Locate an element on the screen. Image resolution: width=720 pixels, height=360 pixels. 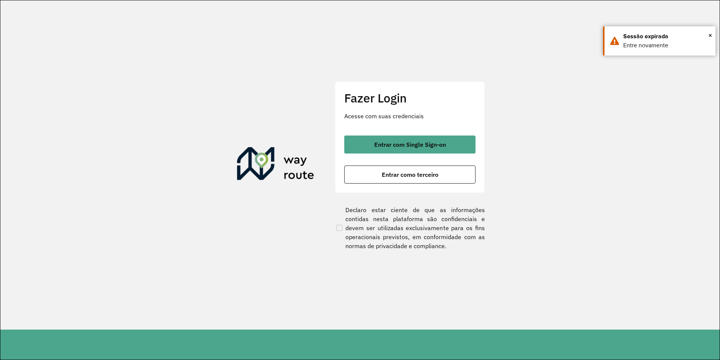
div: Entre novamente is located at coordinates (667, 45).